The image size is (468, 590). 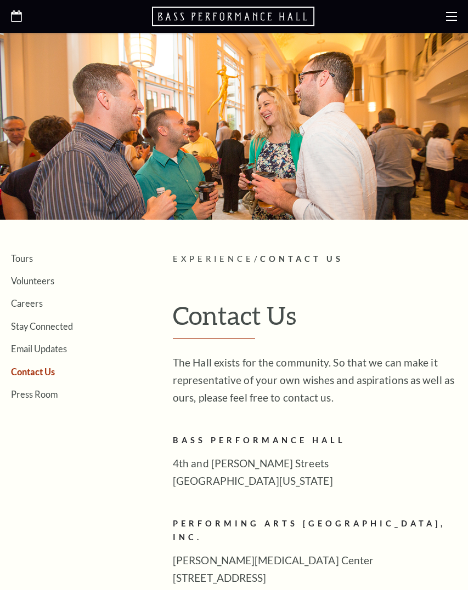 I want to click on a: Careers, so click(x=27, y=303).